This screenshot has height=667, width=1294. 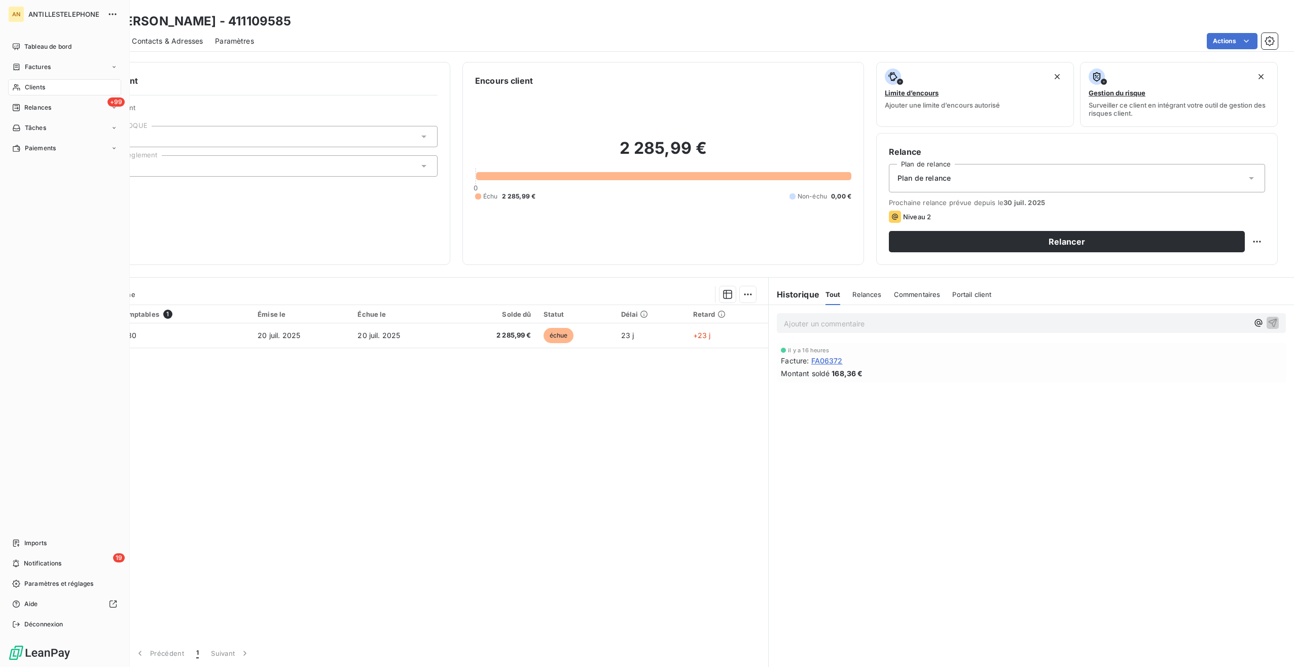 I want to click on span: Facture :, so click(x=795, y=360).